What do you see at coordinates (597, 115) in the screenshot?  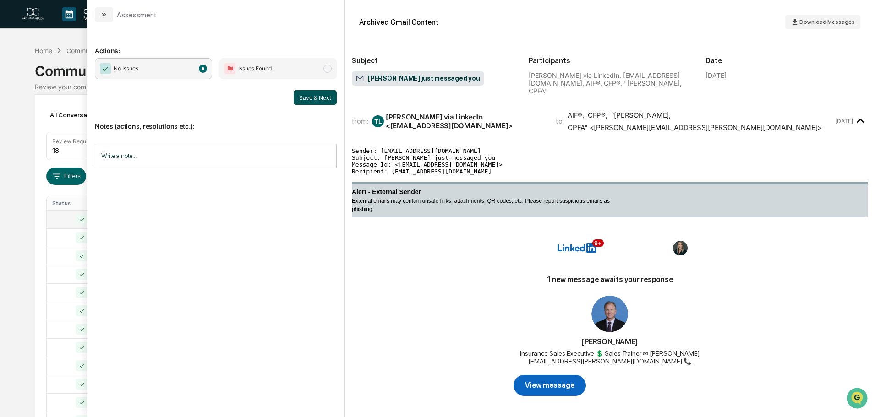 I see `div: CFP® ,` at bounding box center [597, 115].